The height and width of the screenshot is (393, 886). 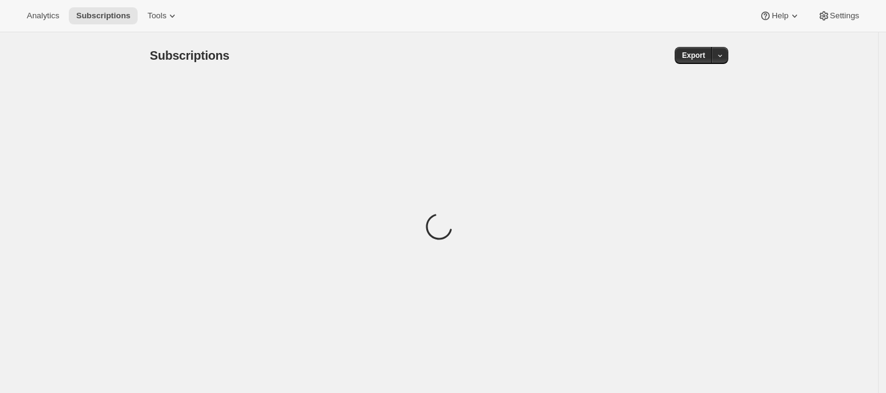 I want to click on button: Help, so click(x=780, y=16).